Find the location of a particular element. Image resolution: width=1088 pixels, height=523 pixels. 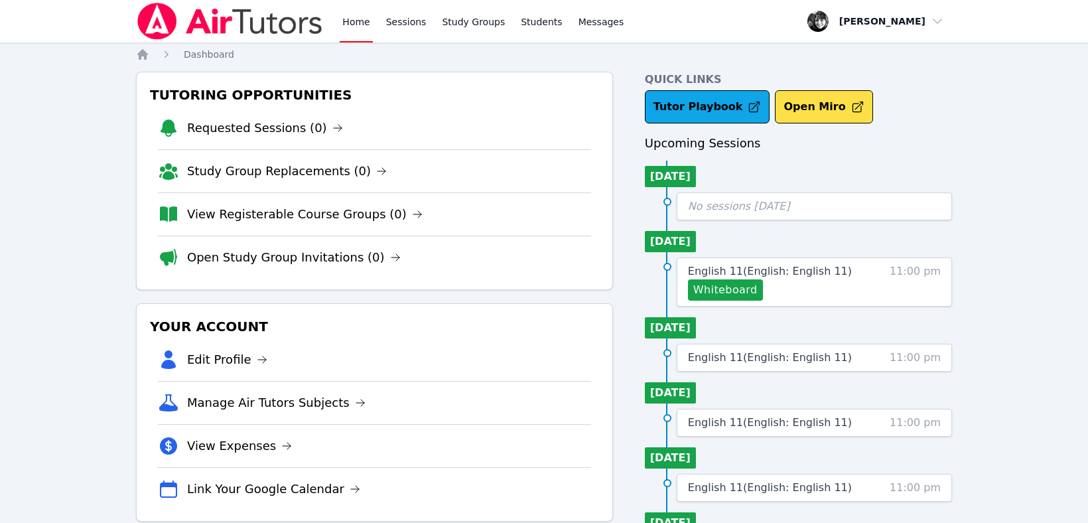

h3: Your Account is located at coordinates (374, 327).